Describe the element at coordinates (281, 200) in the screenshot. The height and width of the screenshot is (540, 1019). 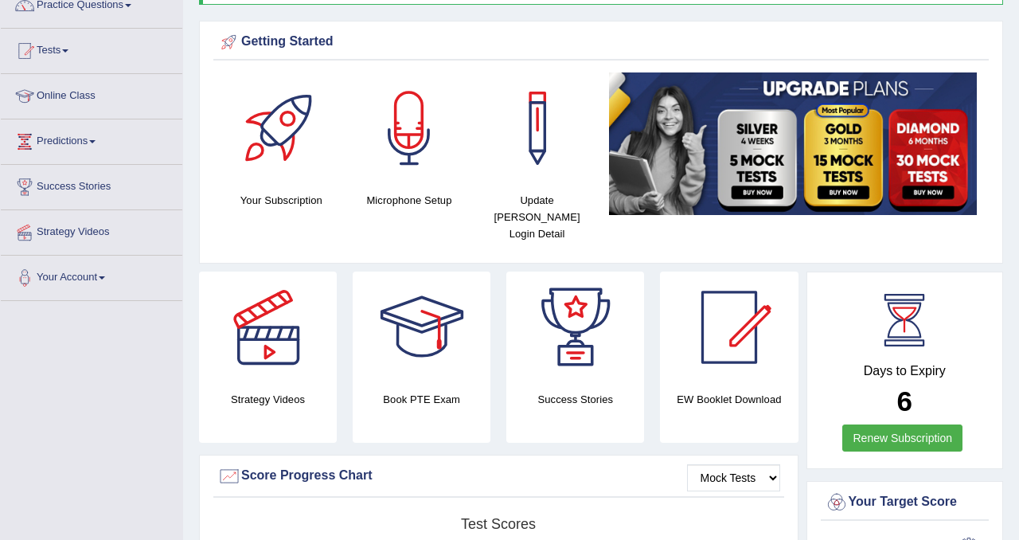
I see `h4: Your Subscription` at that location.